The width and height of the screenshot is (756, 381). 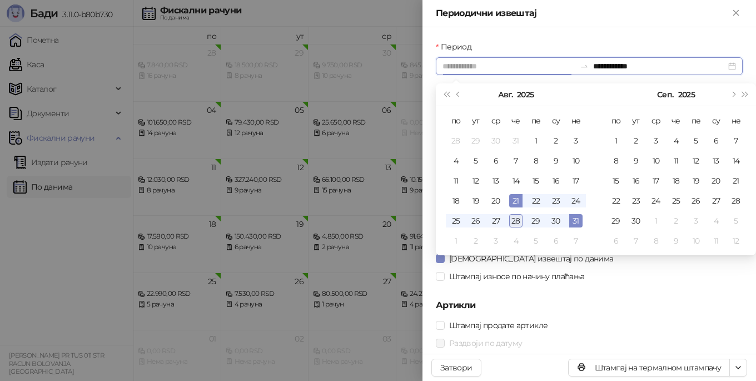 What do you see at coordinates (496, 221) in the screenshot?
I see `div: 27` at bounding box center [496, 221].